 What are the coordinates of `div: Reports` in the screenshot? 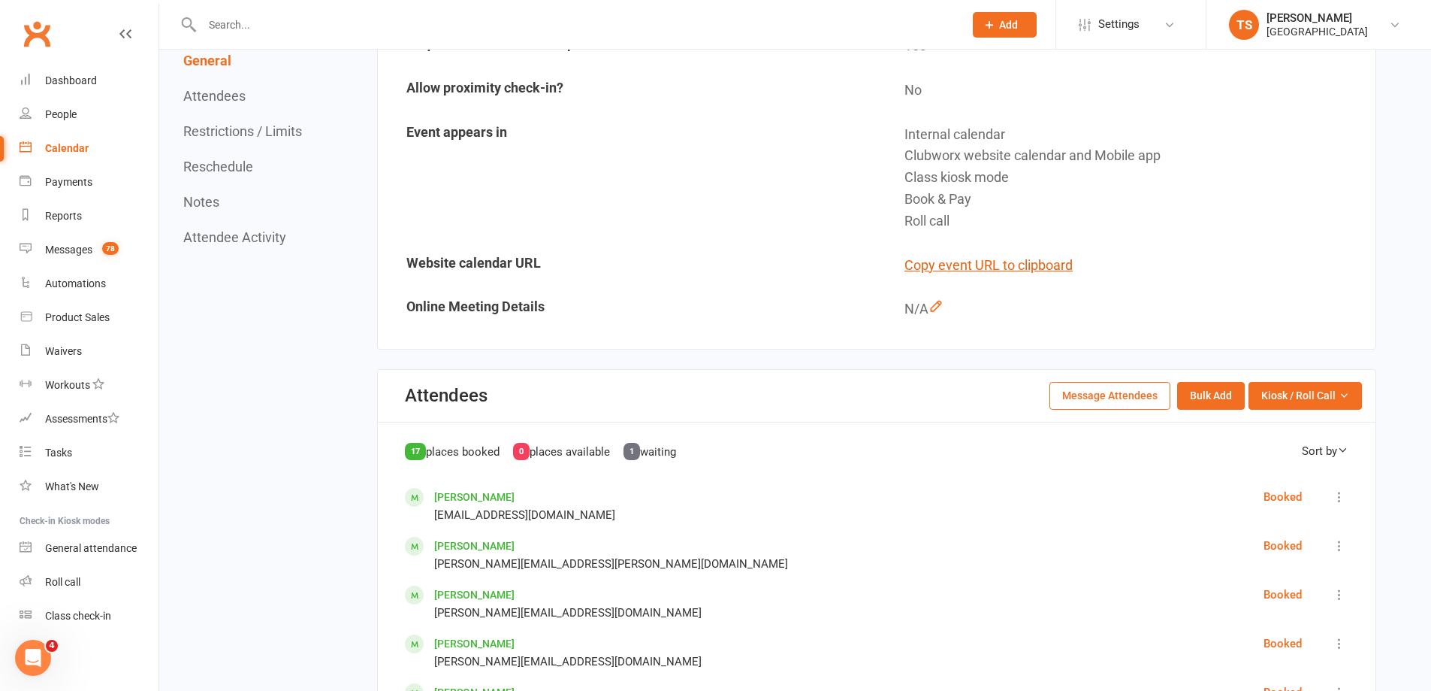 It's located at (63, 216).